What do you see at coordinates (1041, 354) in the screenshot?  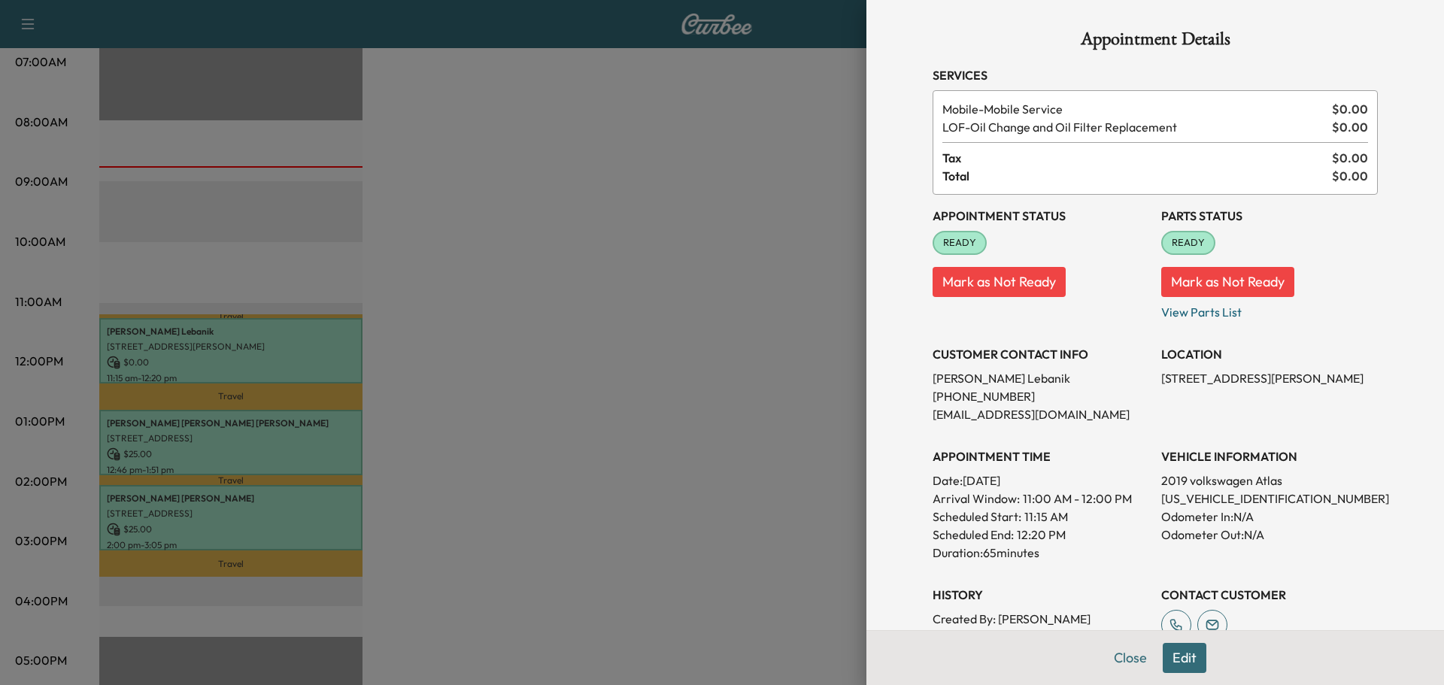 I see `h3: CUSTOMER CONTACT INFO` at bounding box center [1041, 354].